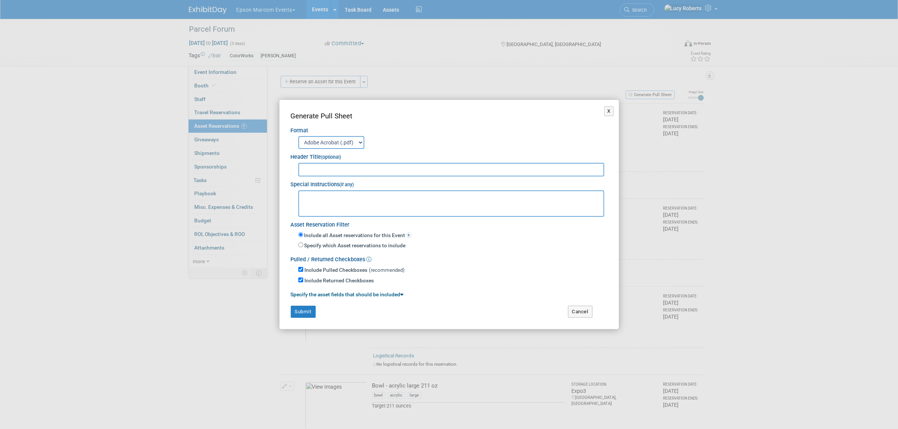  What do you see at coordinates (449, 116) in the screenshot?
I see `div: Generate Pull Sheet` at bounding box center [449, 116].